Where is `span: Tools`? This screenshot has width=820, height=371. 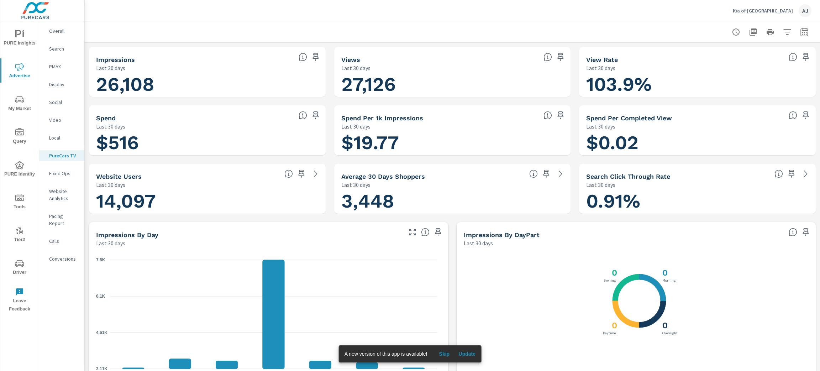
span: Tools is located at coordinates (20, 202).